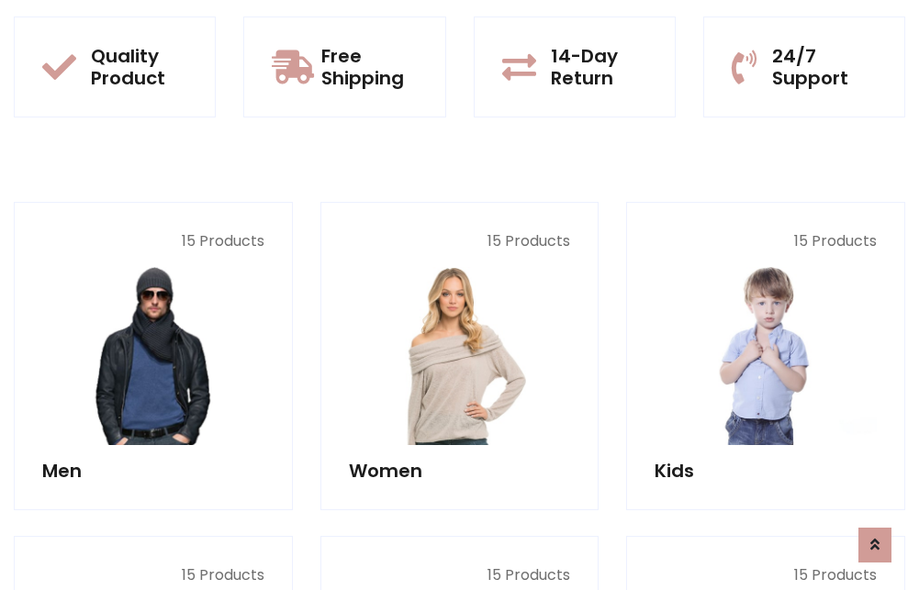  Describe the element at coordinates (599, 67) in the screenshot. I see `h5: 14-Day Return` at that location.